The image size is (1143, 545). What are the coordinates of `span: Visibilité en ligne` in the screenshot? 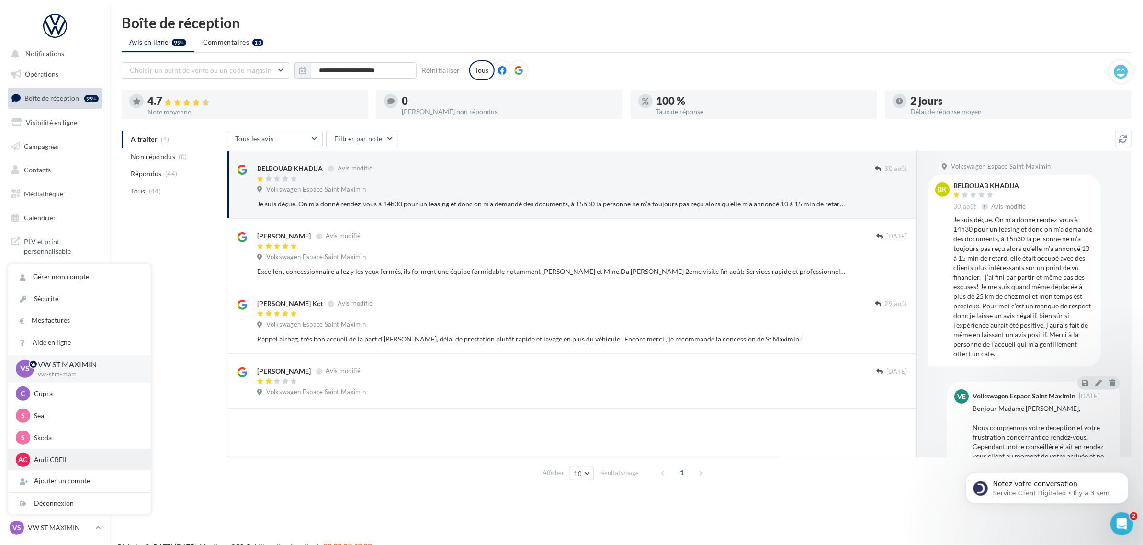 It's located at (51, 122).